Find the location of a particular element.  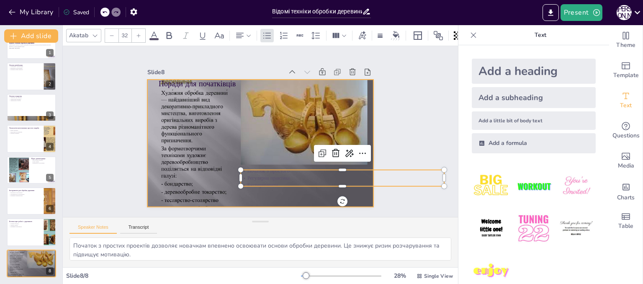

input: Insert title is located at coordinates (317, 11).